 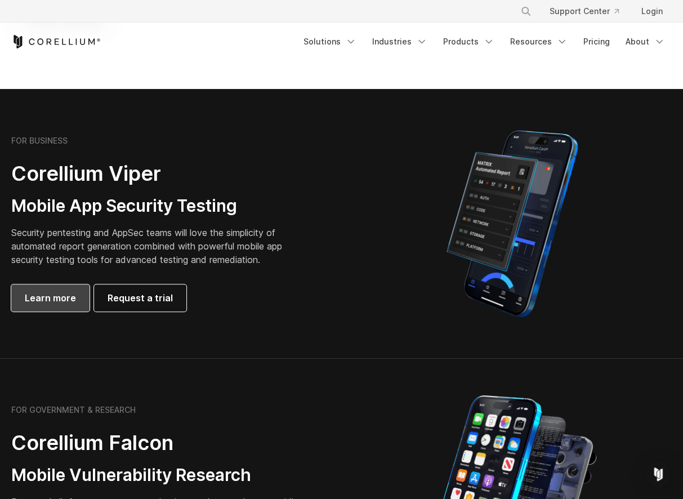 I want to click on a: Pricing, so click(x=596, y=42).